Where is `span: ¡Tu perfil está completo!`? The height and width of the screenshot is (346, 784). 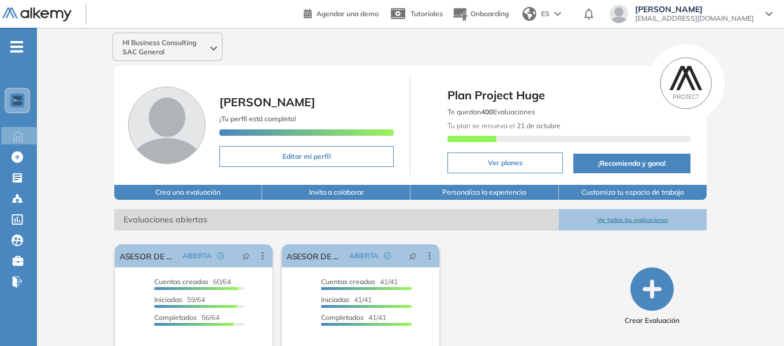
span: ¡Tu perfil está completo! is located at coordinates (257, 118).